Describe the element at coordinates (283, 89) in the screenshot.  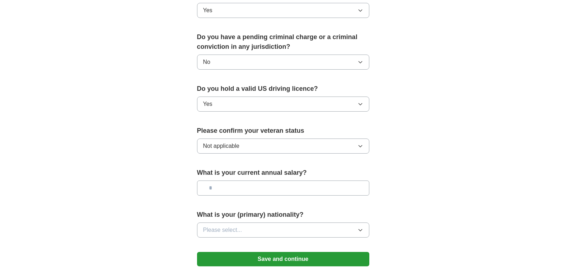
I see `label: Do you hold a valid US driving licence?` at that location.